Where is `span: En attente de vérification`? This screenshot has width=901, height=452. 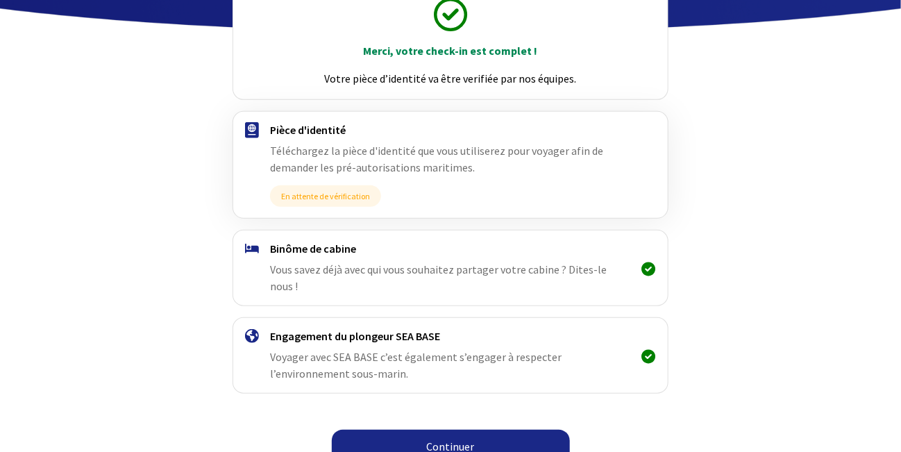 span: En attente de vérification is located at coordinates (326, 196).